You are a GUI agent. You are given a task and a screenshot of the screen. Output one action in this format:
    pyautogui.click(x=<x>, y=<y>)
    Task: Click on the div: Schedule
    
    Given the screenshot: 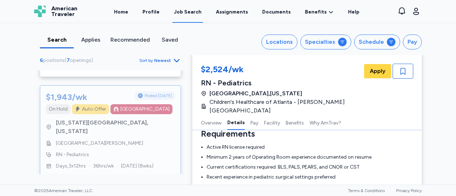 What is the action you would take?
    pyautogui.click(x=371, y=42)
    